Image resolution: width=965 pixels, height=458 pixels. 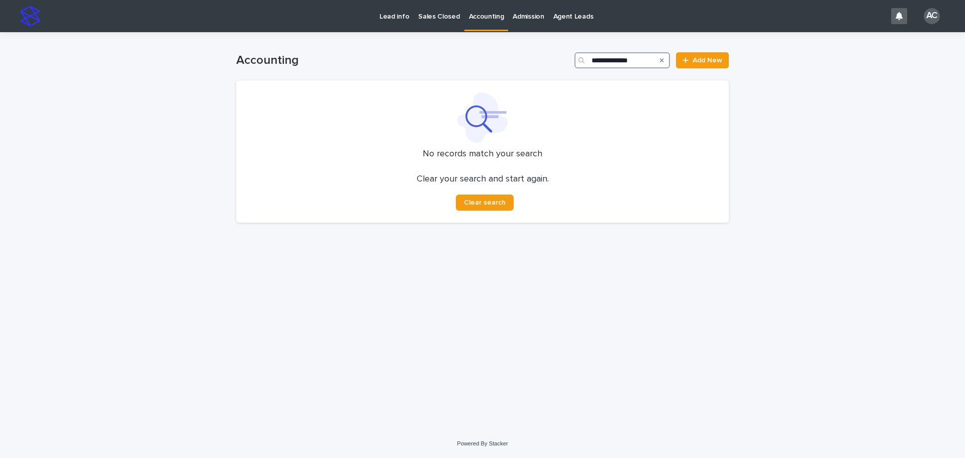 I want to click on p: No records match your search, so click(x=482, y=154).